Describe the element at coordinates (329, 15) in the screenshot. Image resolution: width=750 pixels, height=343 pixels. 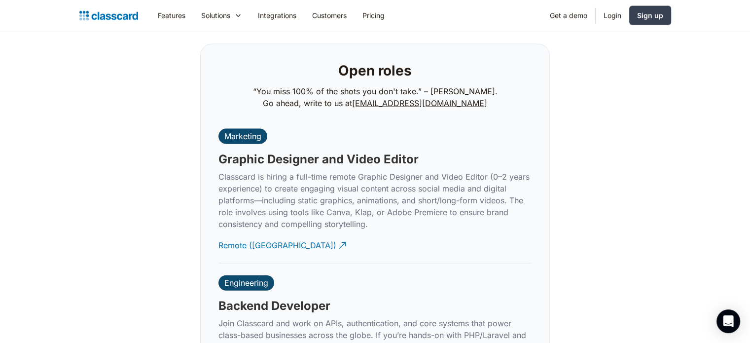
I see `a: Customers` at that location.